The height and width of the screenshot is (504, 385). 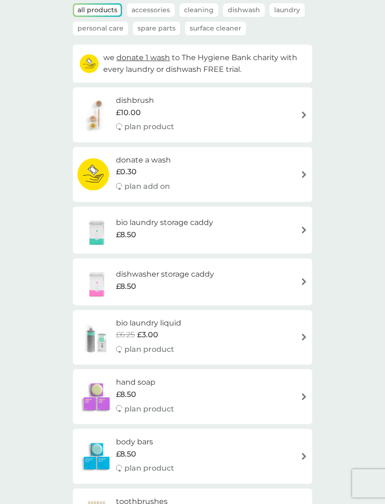 What do you see at coordinates (145, 442) in the screenshot?
I see `h6: body bars` at bounding box center [145, 442].